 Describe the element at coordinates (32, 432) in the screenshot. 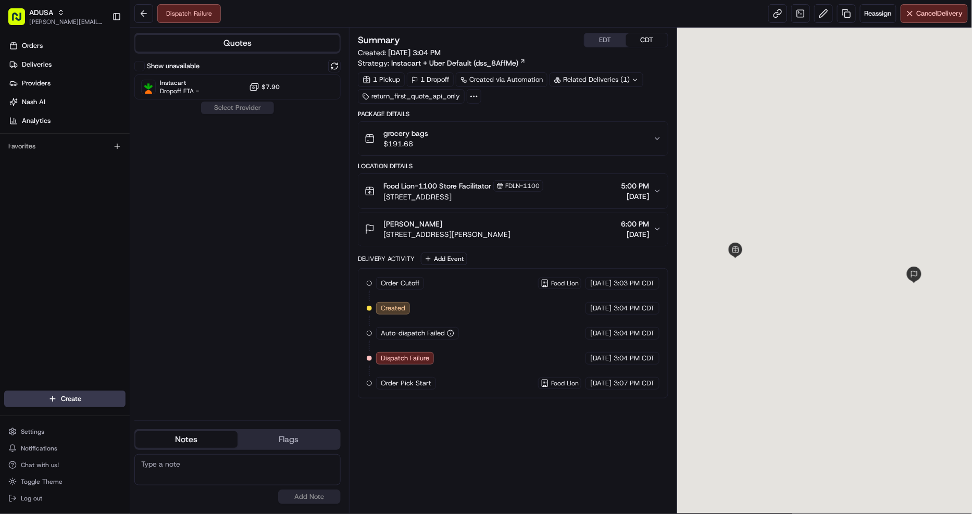

I see `span: Settings` at that location.